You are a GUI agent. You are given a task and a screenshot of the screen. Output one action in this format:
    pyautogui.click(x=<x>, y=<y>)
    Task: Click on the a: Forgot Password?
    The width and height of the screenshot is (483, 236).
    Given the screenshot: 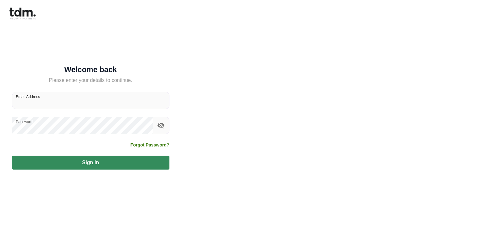 What is the action you would take?
    pyautogui.click(x=150, y=145)
    